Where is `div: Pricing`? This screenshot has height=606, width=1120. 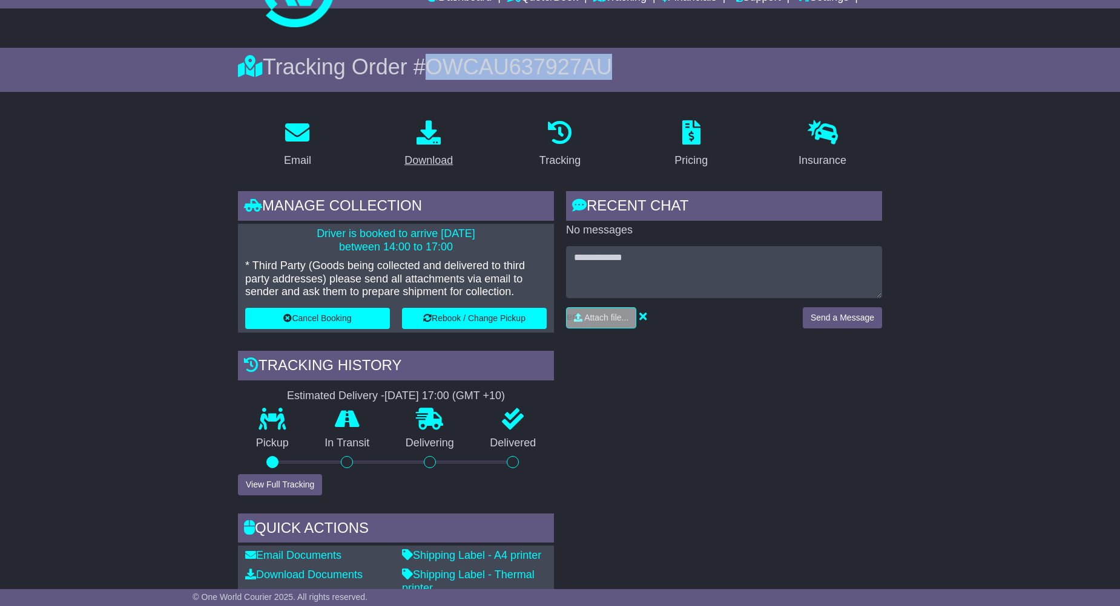 div: Pricing is located at coordinates (691, 160).